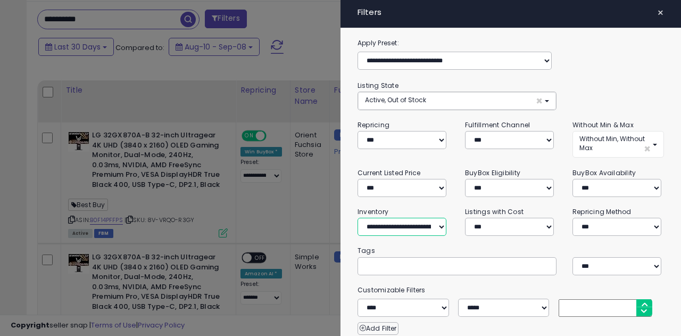  I want to click on label: Apply Preset:, so click(511, 43).